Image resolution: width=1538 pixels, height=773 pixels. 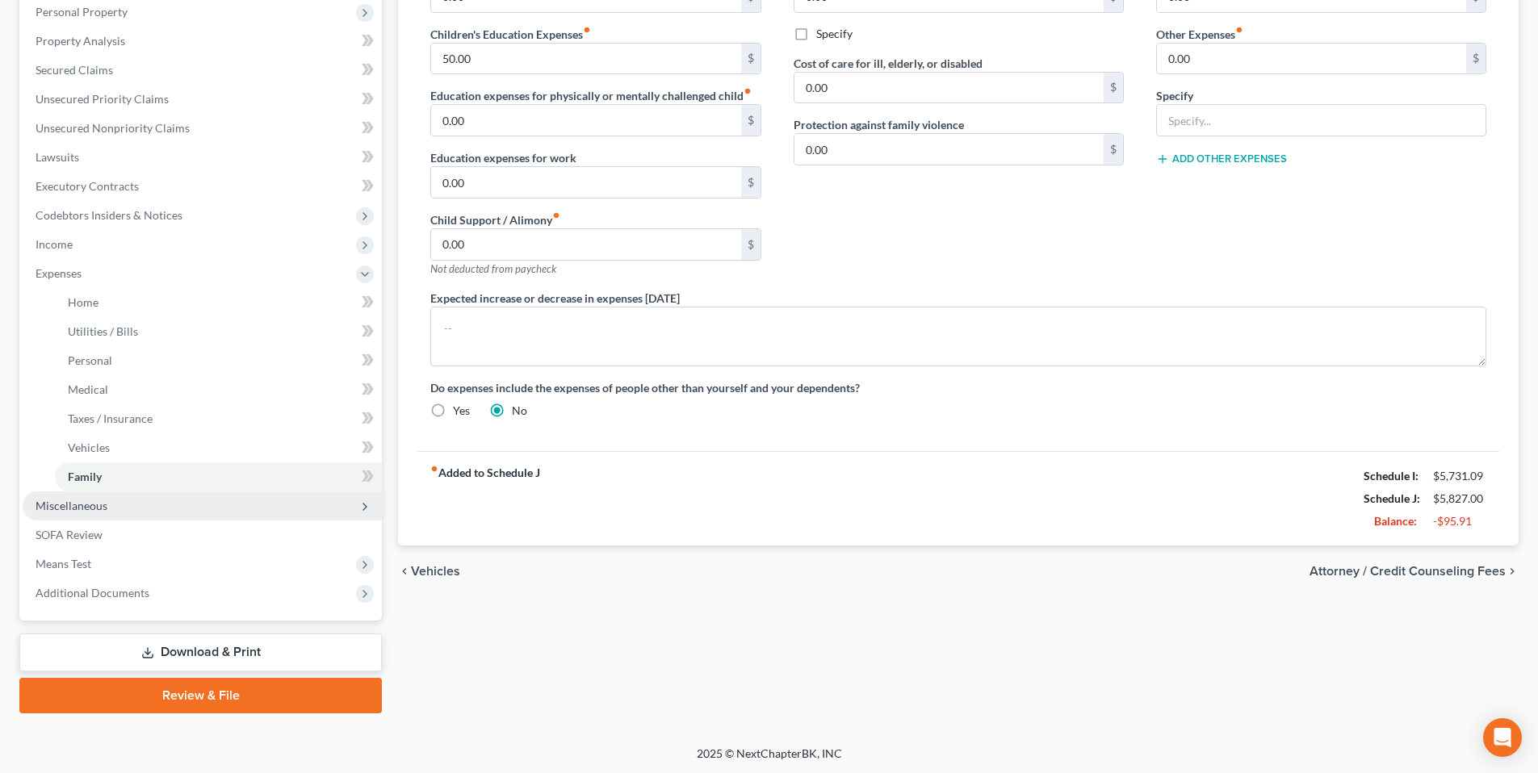 What do you see at coordinates (80, 40) in the screenshot?
I see `span: Property Analysis` at bounding box center [80, 40].